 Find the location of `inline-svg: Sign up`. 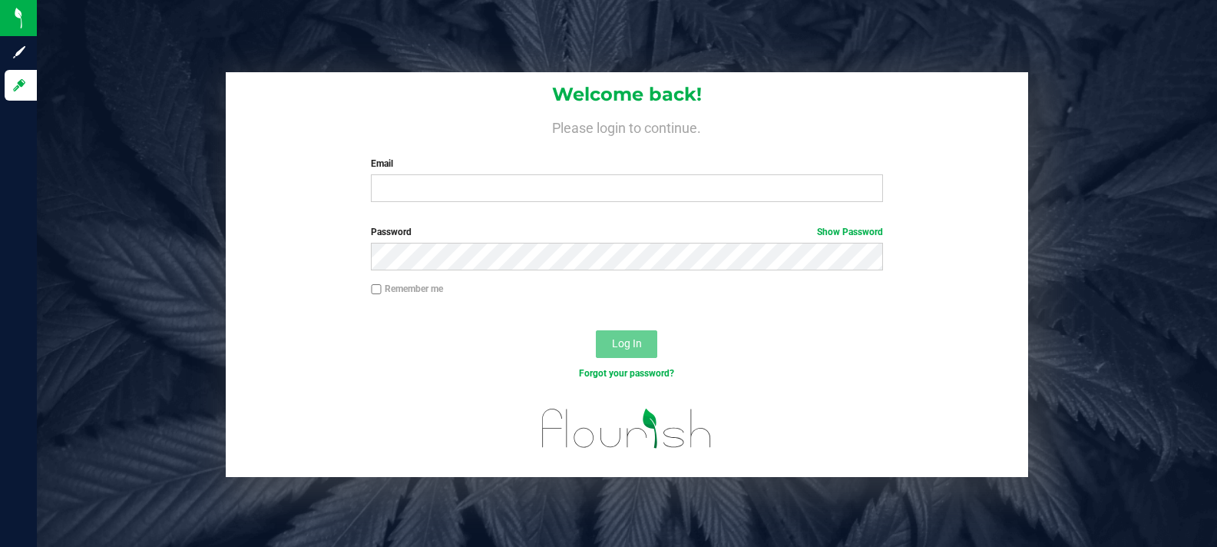

inline-svg: Sign up is located at coordinates (19, 52).